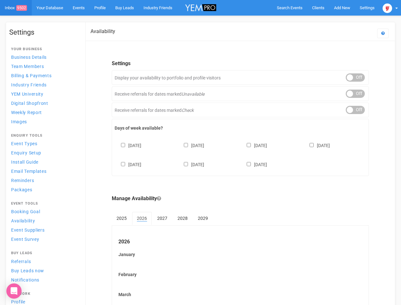 This screenshot has height=305, width=401. What do you see at coordinates (26, 153) in the screenshot?
I see `span: Enquiry Setup` at bounding box center [26, 153].